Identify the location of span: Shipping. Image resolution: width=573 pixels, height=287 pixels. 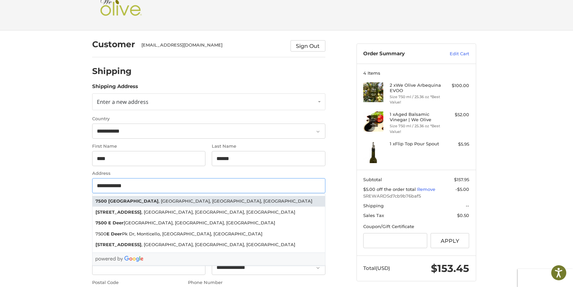
(374, 206).